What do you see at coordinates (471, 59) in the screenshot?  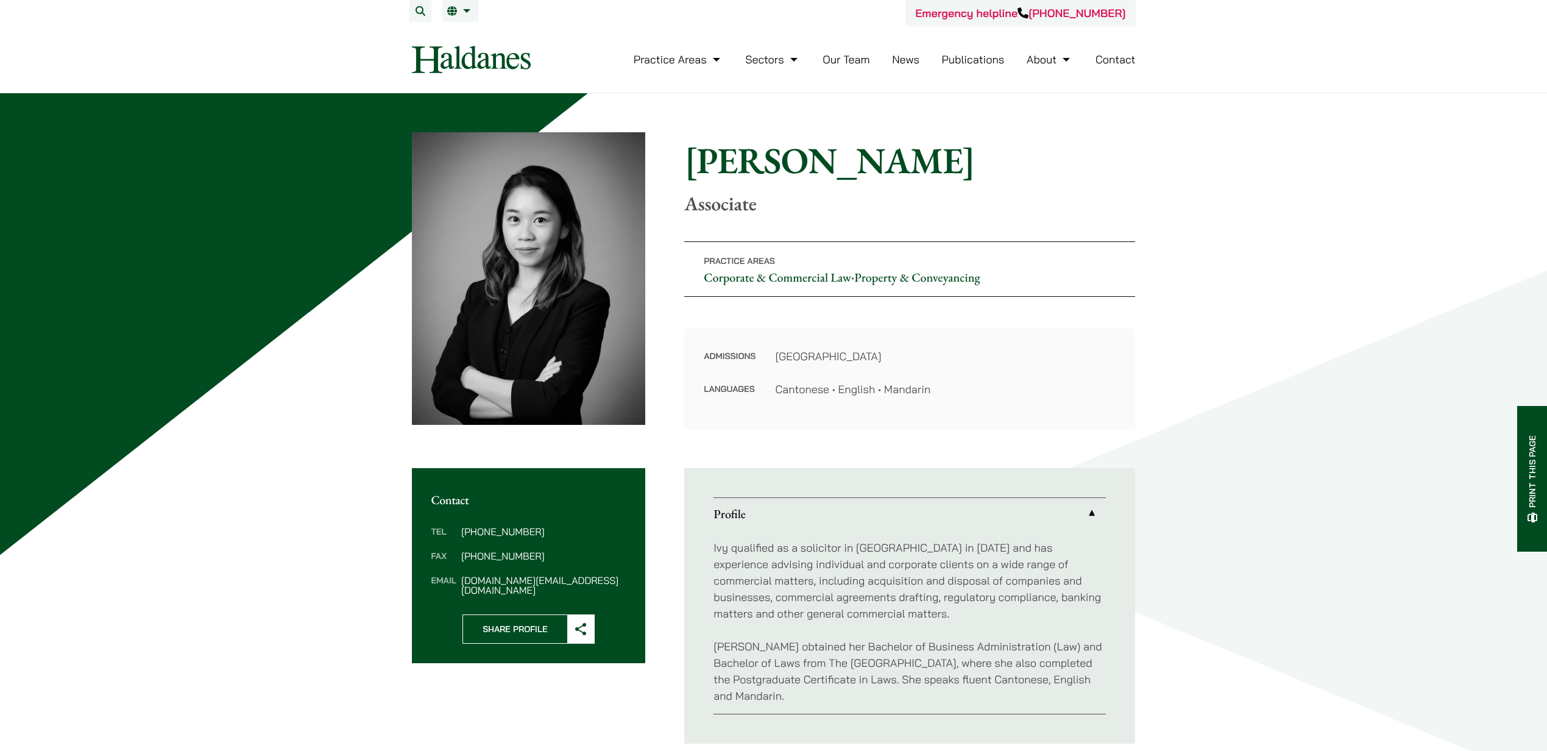 I see `img: Logo of Haldanes` at bounding box center [471, 59].